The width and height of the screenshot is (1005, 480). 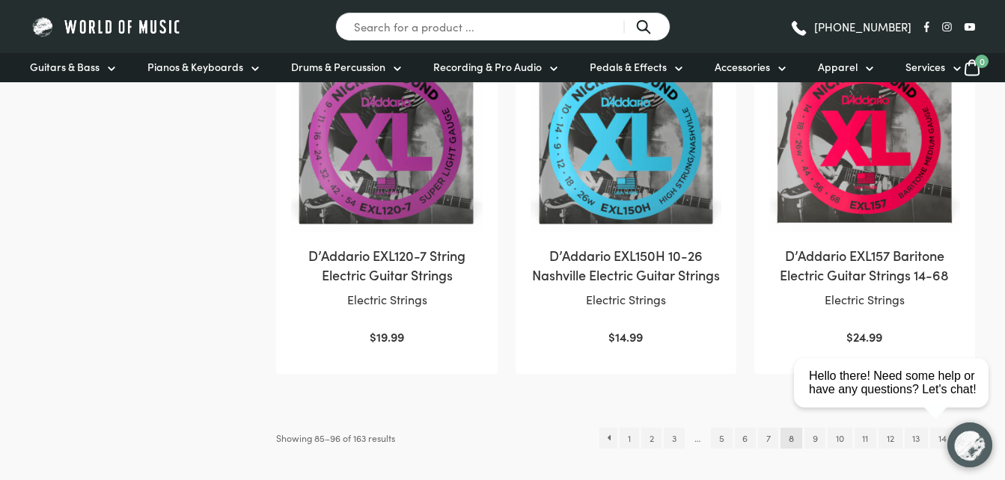 What do you see at coordinates (503, 26) in the screenshot?
I see `input: Search for a product ...` at bounding box center [503, 26].